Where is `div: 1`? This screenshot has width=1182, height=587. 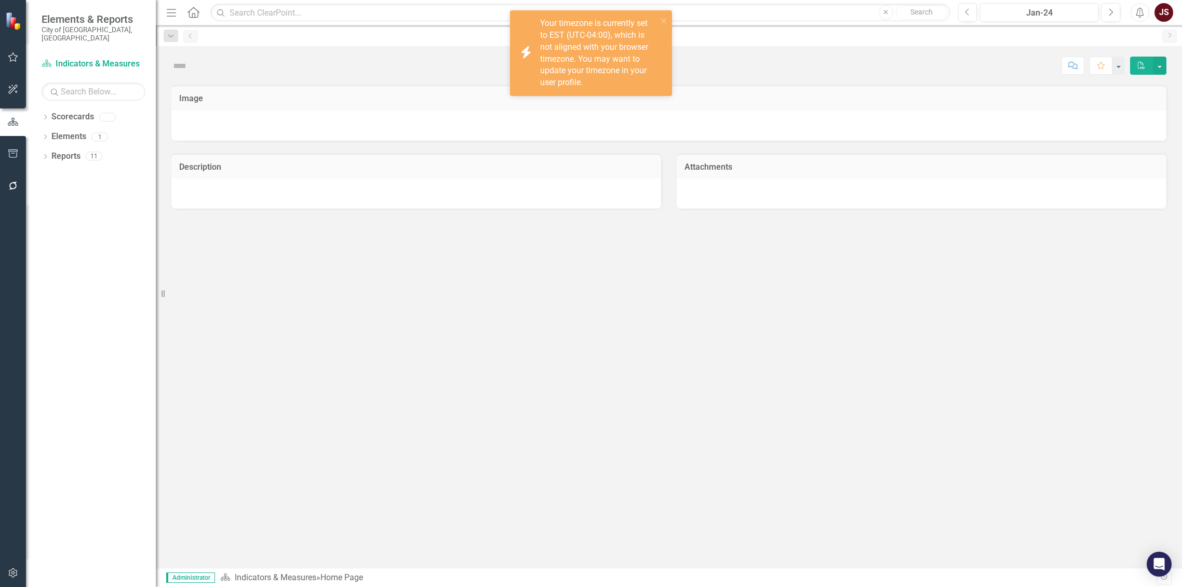
div: 1 is located at coordinates (100, 137).